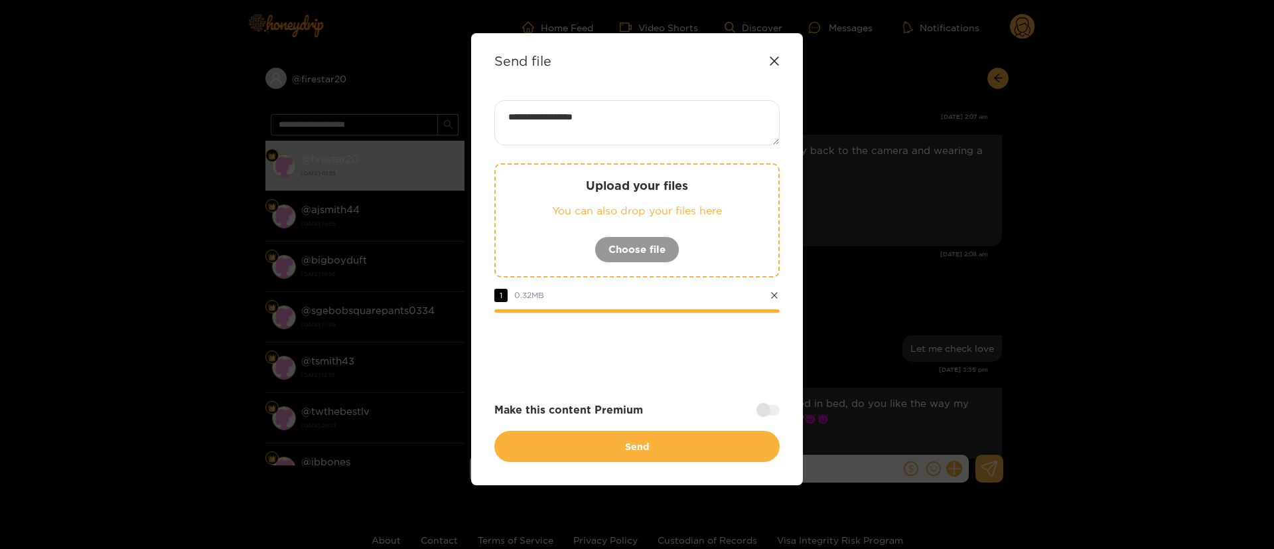 This screenshot has width=1274, height=549. Describe the element at coordinates (501, 295) in the screenshot. I see `span: 1` at that location.